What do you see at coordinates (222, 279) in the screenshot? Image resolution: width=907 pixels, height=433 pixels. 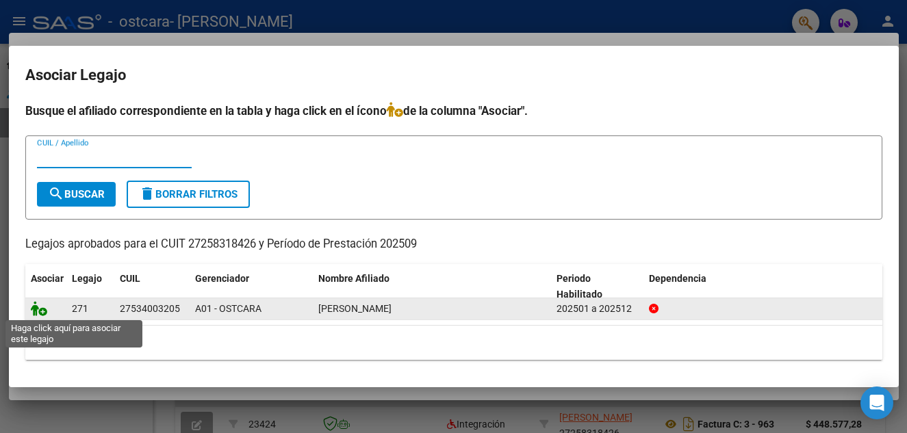 I see `span: Gerenciador` at bounding box center [222, 279].